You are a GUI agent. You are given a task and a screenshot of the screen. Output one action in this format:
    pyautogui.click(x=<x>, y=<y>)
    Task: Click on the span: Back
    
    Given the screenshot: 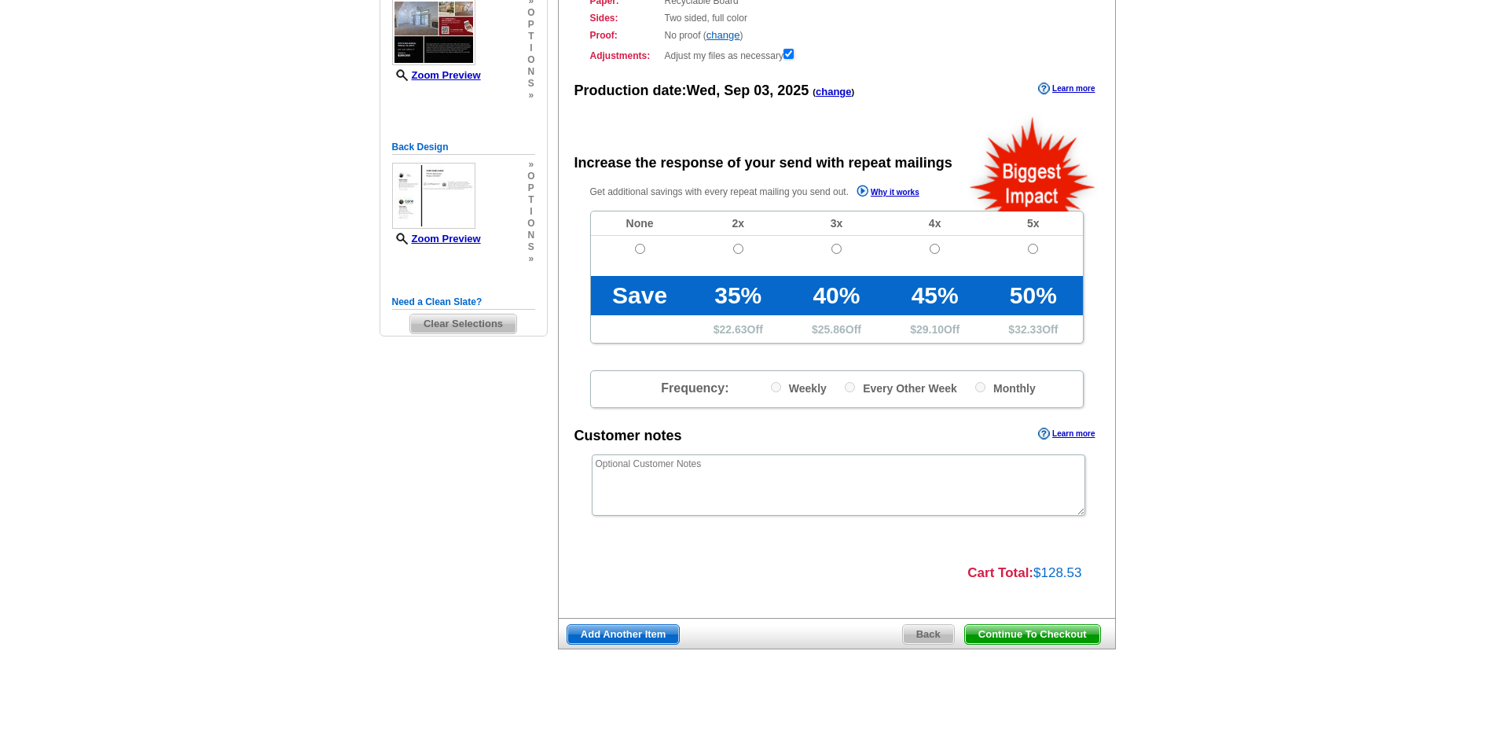 What is the action you would take?
    pyautogui.click(x=928, y=634)
    